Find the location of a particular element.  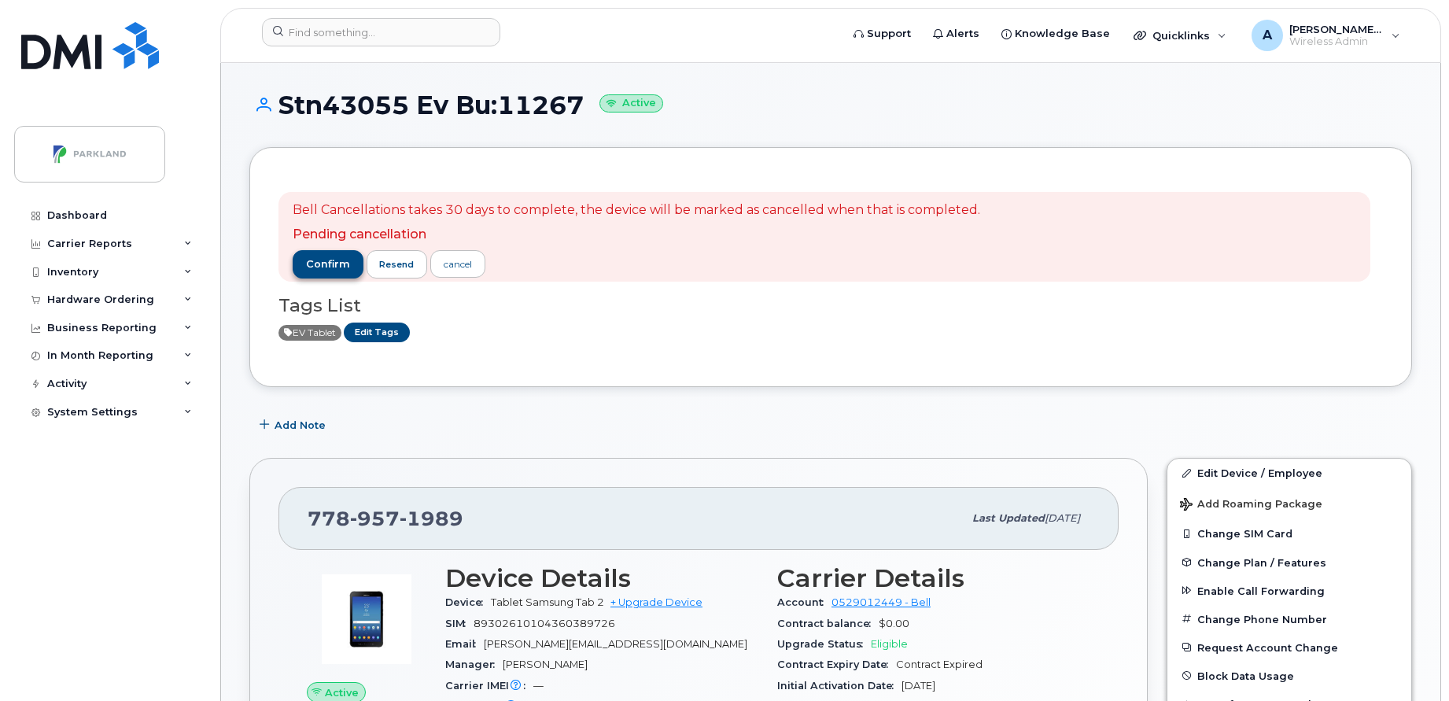

button: Change SIM Card is located at coordinates (1289, 533).